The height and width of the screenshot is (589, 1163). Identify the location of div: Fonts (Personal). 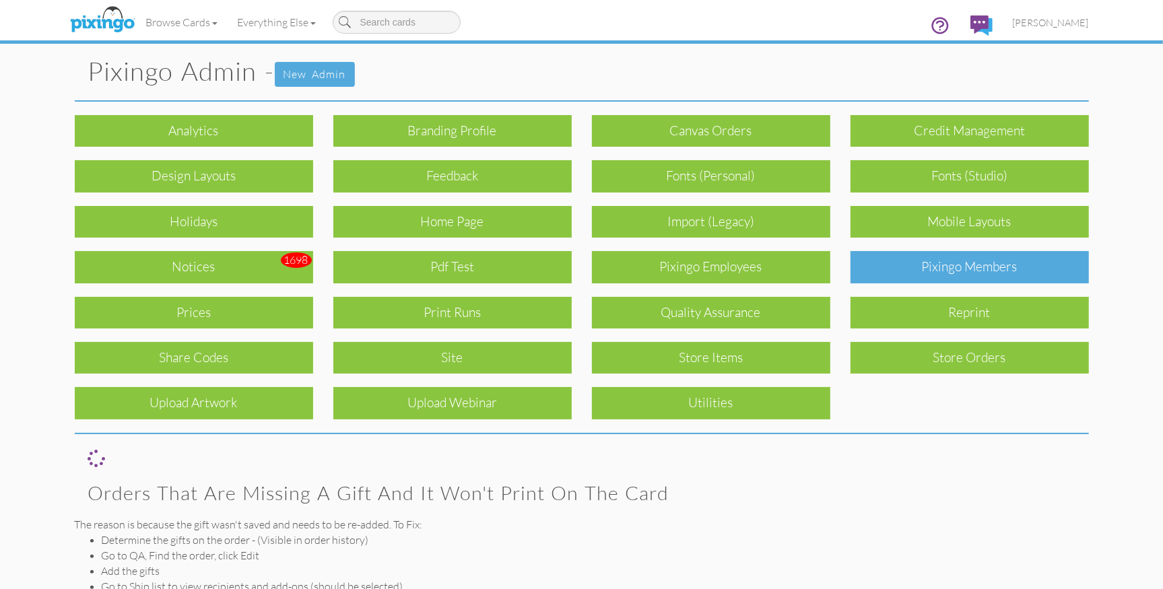
(711, 176).